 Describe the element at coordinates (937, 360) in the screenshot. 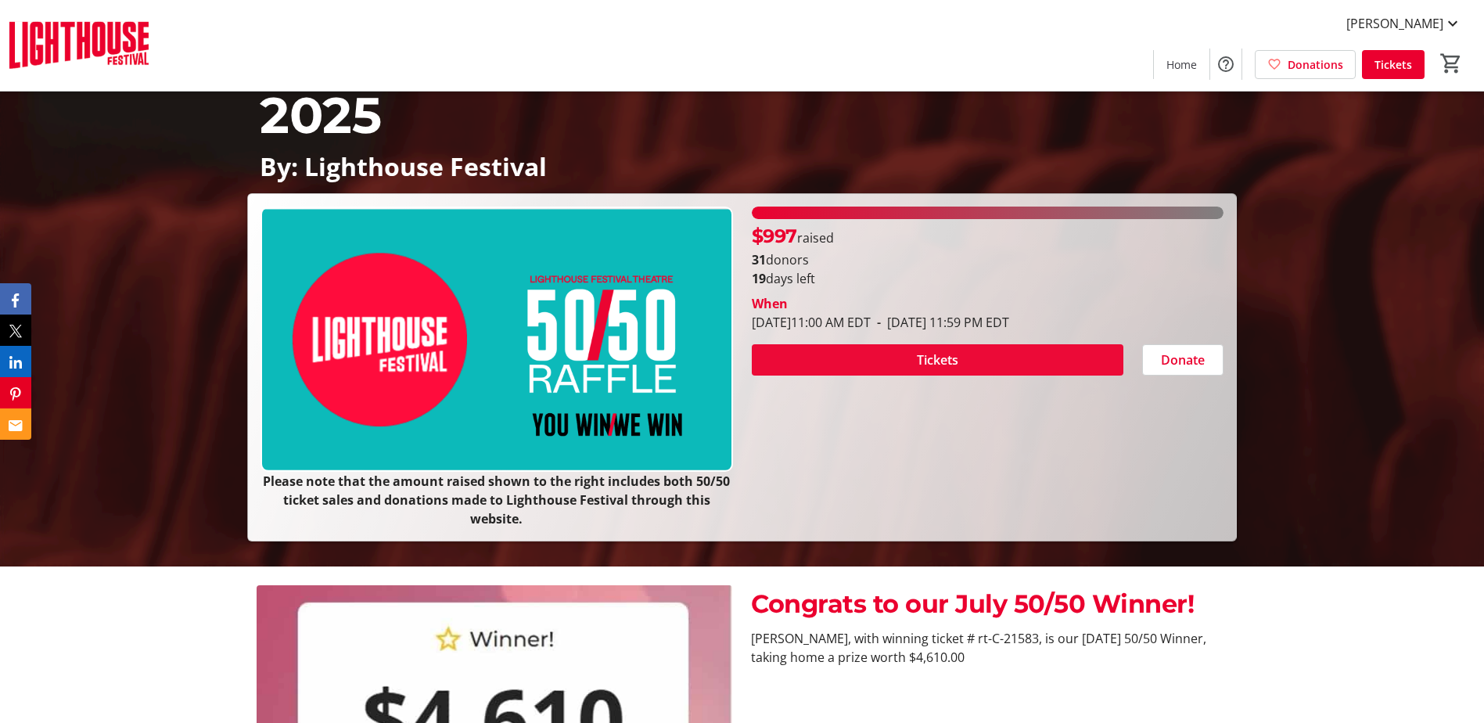

I see `button: Tickets` at that location.